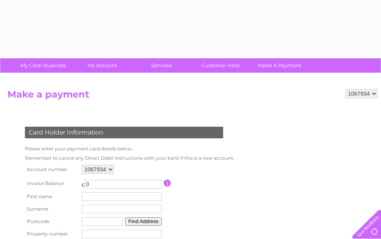 The width and height of the screenshot is (381, 239). Describe the element at coordinates (130, 149) in the screenshot. I see `td: Please enter your payment card details below.` at that location.